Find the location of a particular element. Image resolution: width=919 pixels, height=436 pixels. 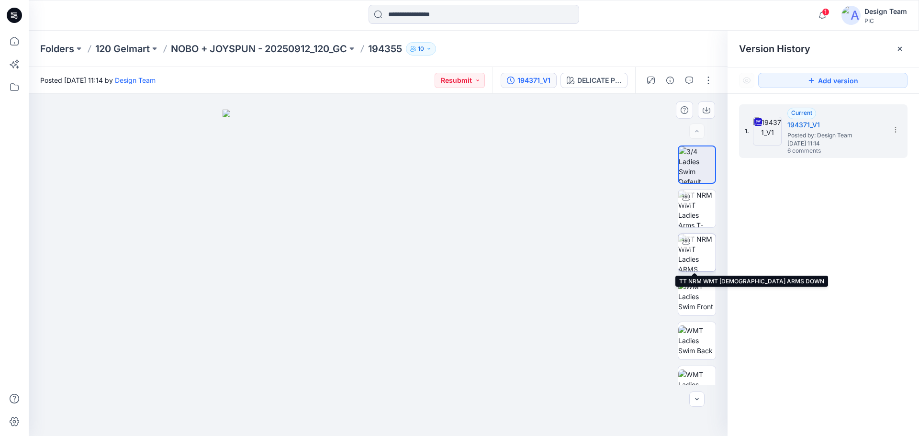

p: NOBO + JOYSPUN - 20250912_120_GC is located at coordinates (259, 49).